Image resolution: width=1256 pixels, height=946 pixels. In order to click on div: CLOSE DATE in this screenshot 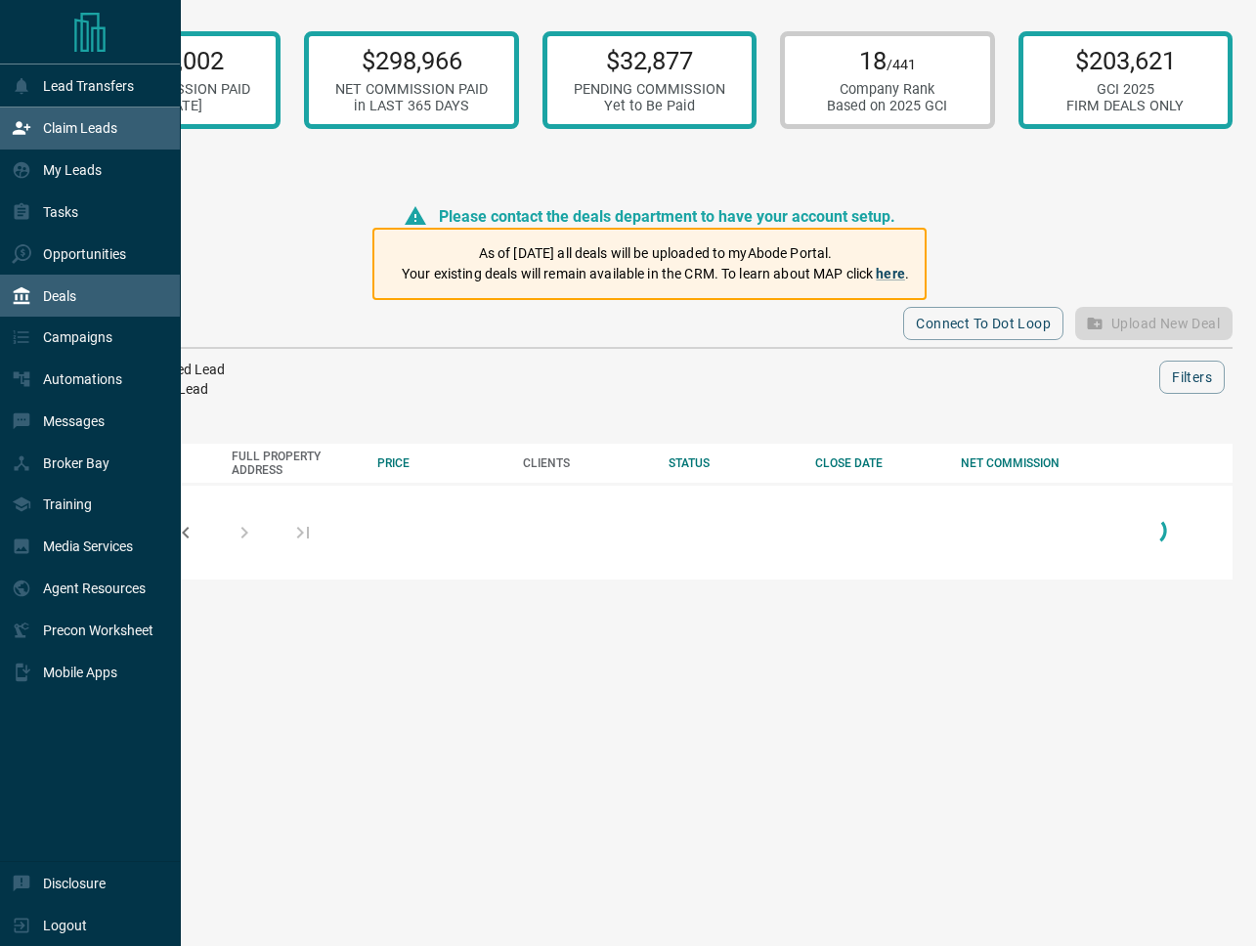, I will do `click(878, 463)`.